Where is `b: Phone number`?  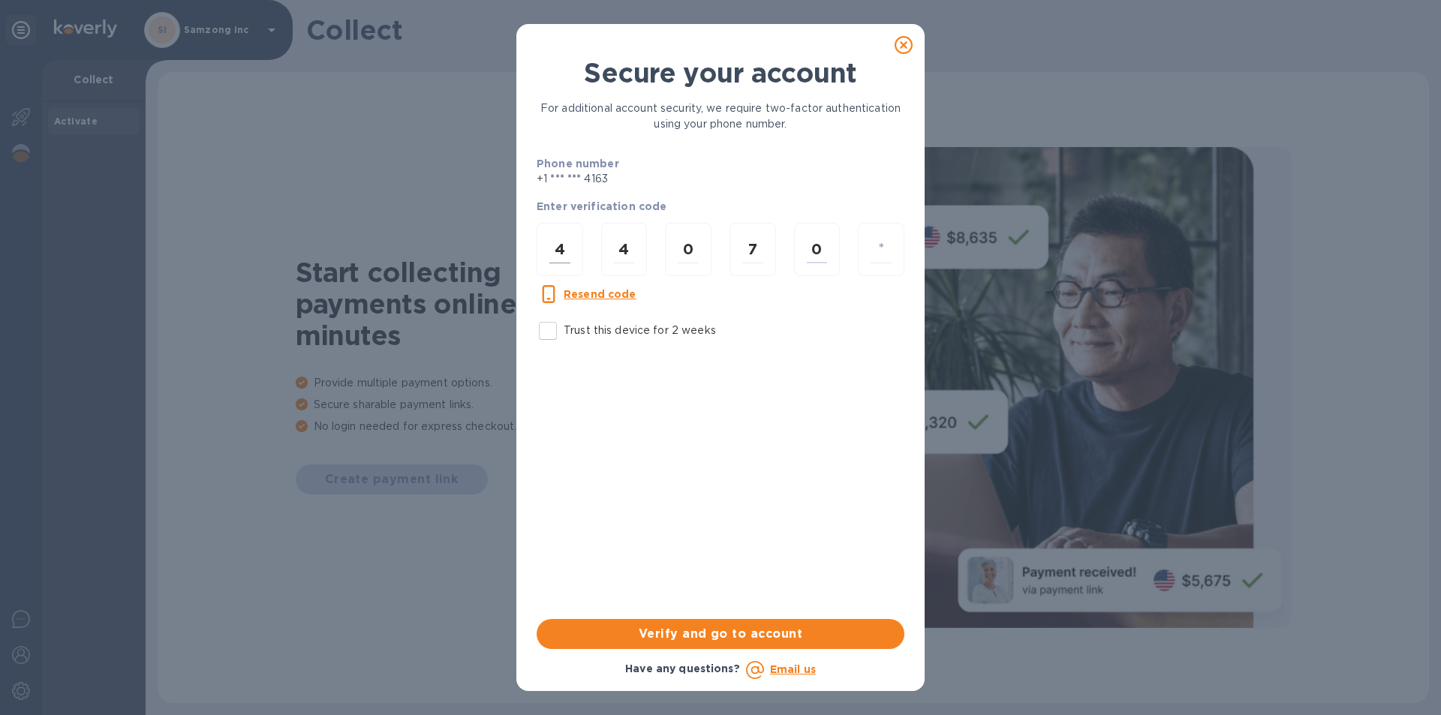 b: Phone number is located at coordinates (578, 164).